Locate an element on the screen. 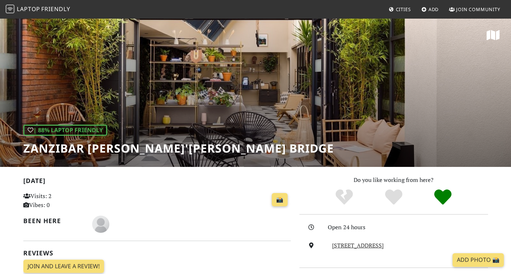 The height and width of the screenshot is (274, 511). span: F C is located at coordinates (101, 224).